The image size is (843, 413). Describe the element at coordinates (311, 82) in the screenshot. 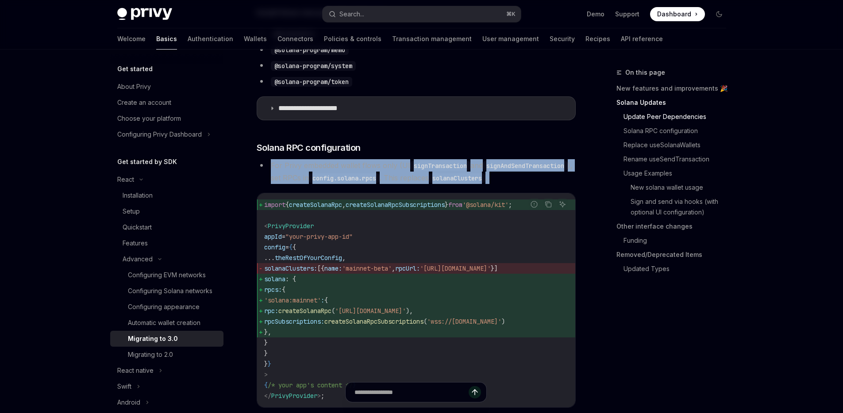

I see `code: @solana-program/token` at that location.